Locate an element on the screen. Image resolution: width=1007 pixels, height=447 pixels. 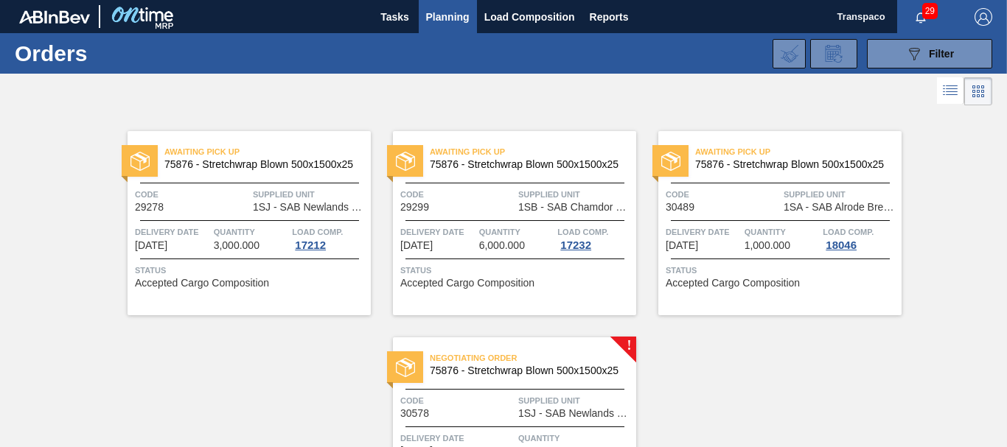
a: Load Comp.17232 is located at coordinates (595, 238).